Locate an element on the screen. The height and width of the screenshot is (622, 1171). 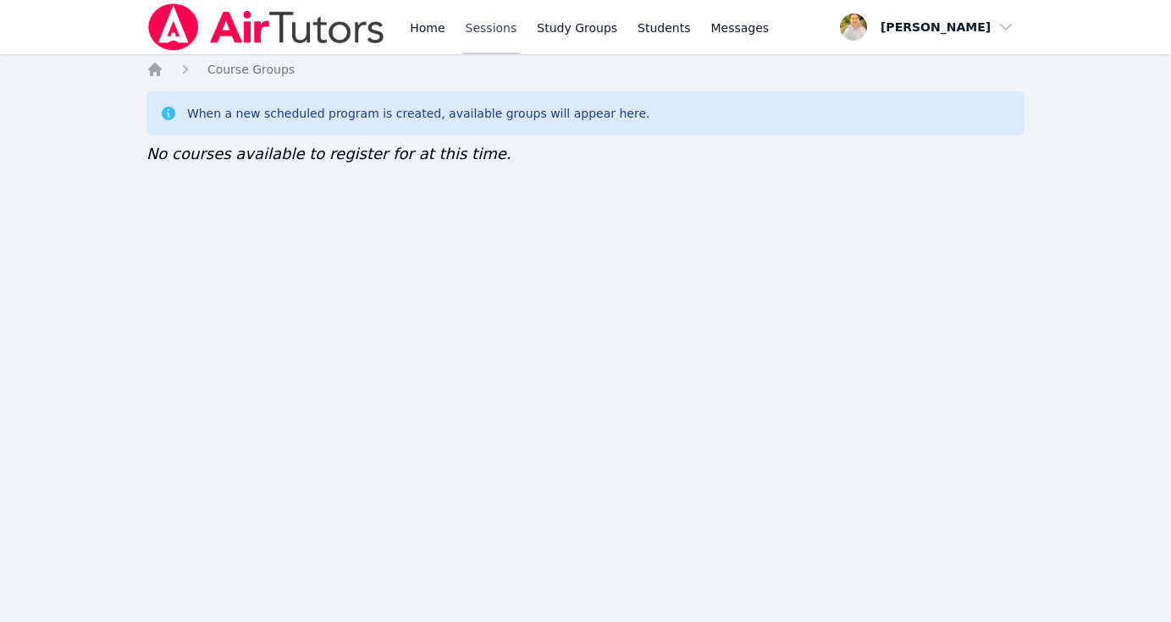
a: Course Groups is located at coordinates (251, 69).